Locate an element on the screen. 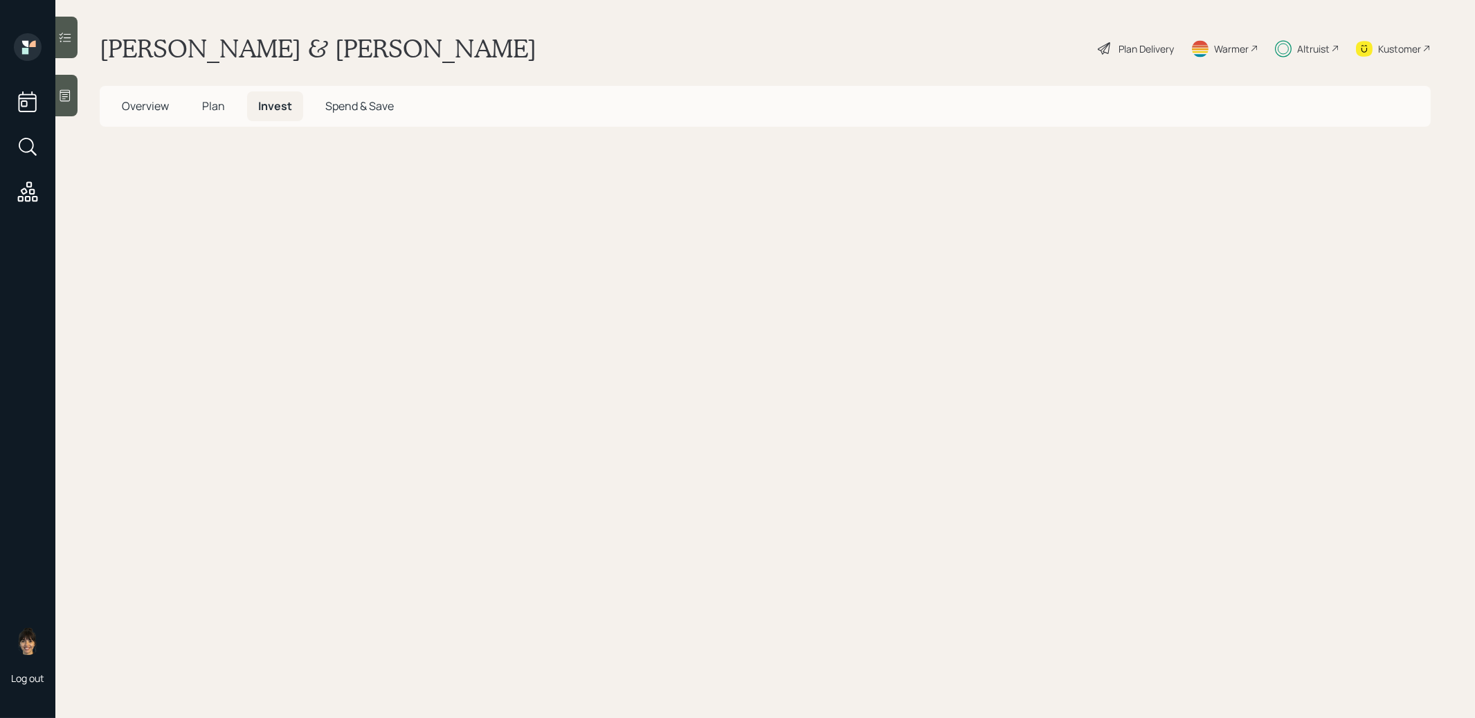  div: Altruist is located at coordinates (1313, 48).